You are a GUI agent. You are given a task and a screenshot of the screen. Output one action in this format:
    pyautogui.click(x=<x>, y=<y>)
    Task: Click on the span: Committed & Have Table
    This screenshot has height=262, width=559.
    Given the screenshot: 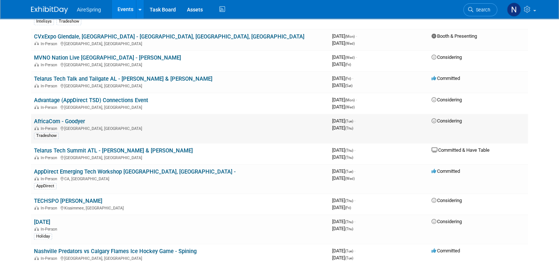 What is the action you would take?
    pyautogui.click(x=461, y=150)
    